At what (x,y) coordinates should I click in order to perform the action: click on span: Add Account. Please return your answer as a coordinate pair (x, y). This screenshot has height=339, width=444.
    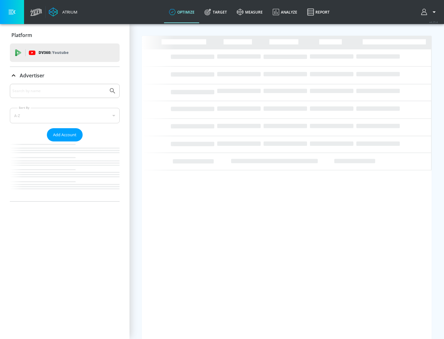
    Looking at the image, I should click on (65, 135).